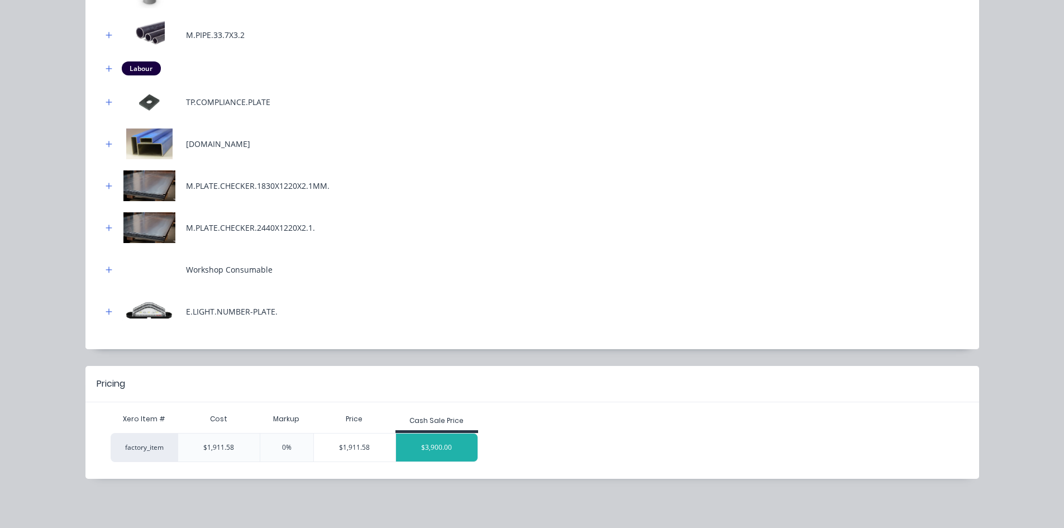 This screenshot has height=528, width=1064. I want to click on div: $3,900.00, so click(437, 447).